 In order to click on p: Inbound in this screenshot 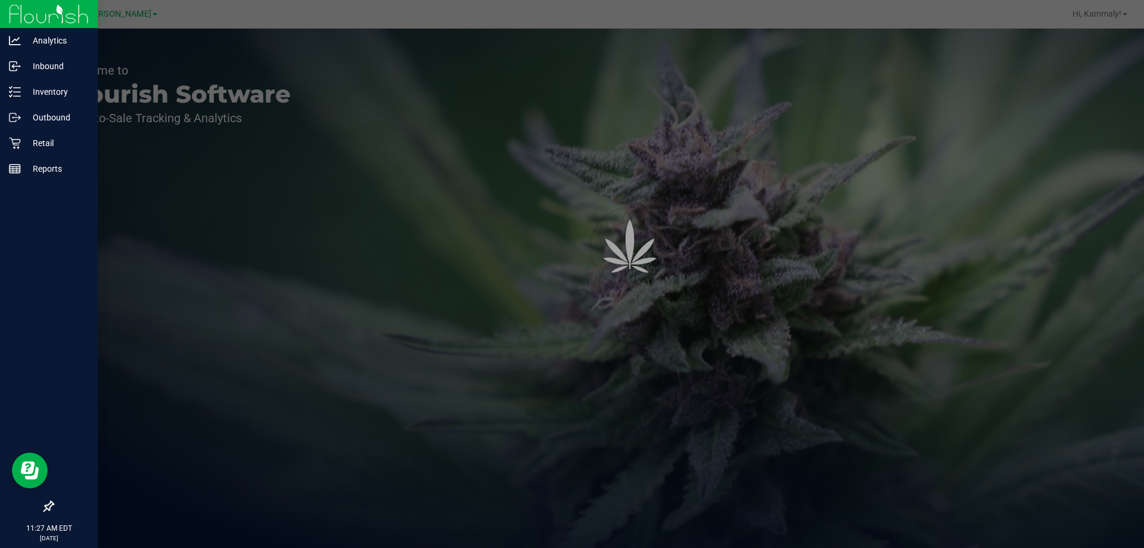, I will do `click(57, 66)`.